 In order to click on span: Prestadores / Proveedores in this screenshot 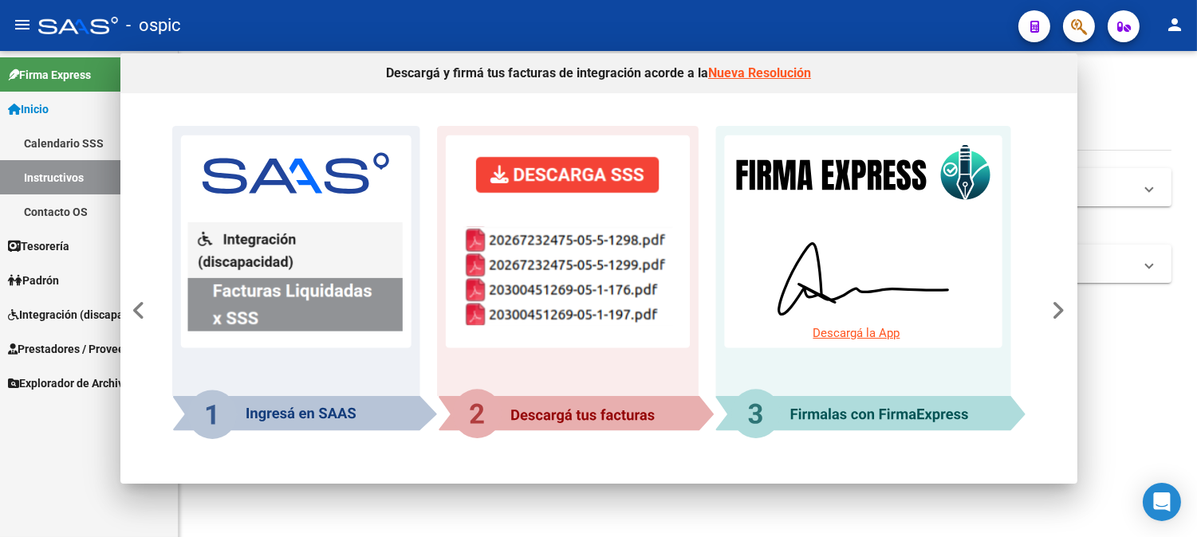, I will do `click(81, 349)`.